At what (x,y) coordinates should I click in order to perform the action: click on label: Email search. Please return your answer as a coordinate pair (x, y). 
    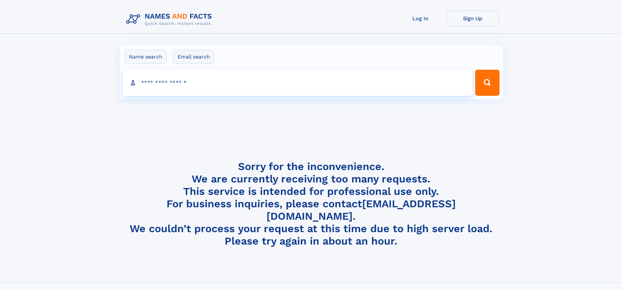
    Looking at the image, I should click on (194, 57).